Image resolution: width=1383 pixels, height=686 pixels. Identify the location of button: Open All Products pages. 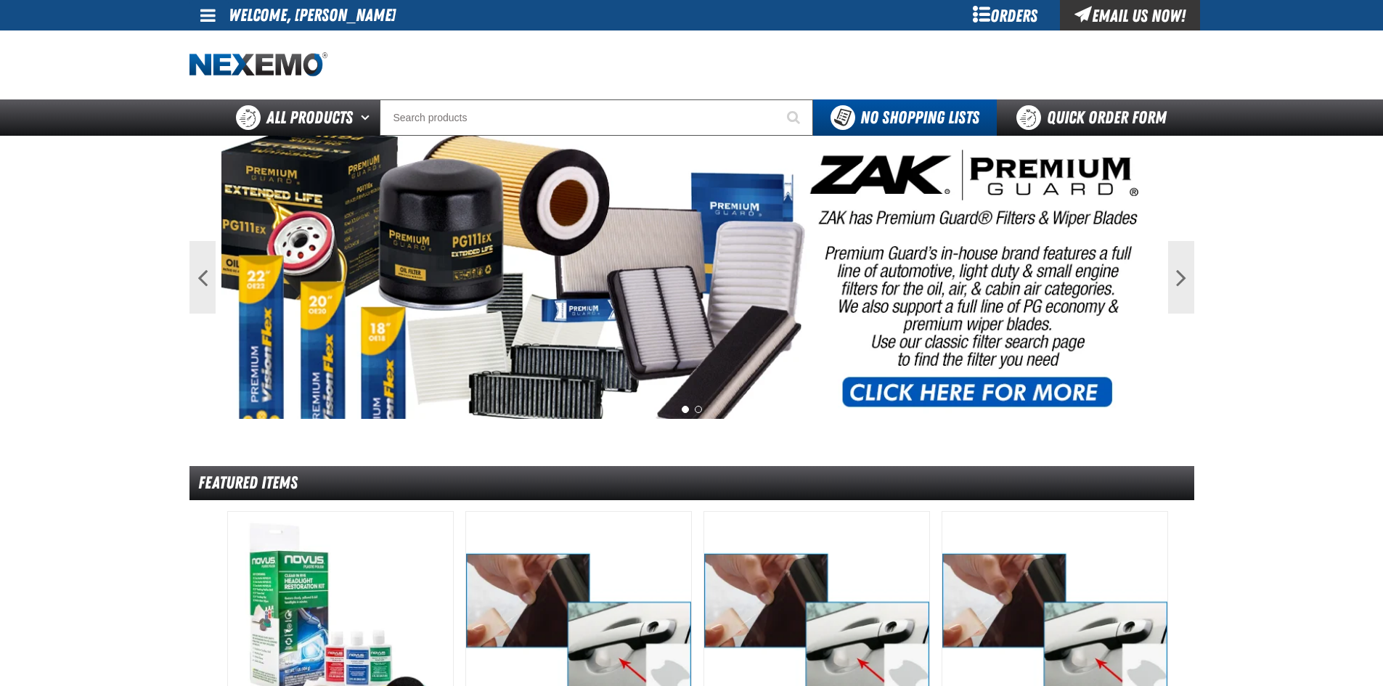
(367, 118).